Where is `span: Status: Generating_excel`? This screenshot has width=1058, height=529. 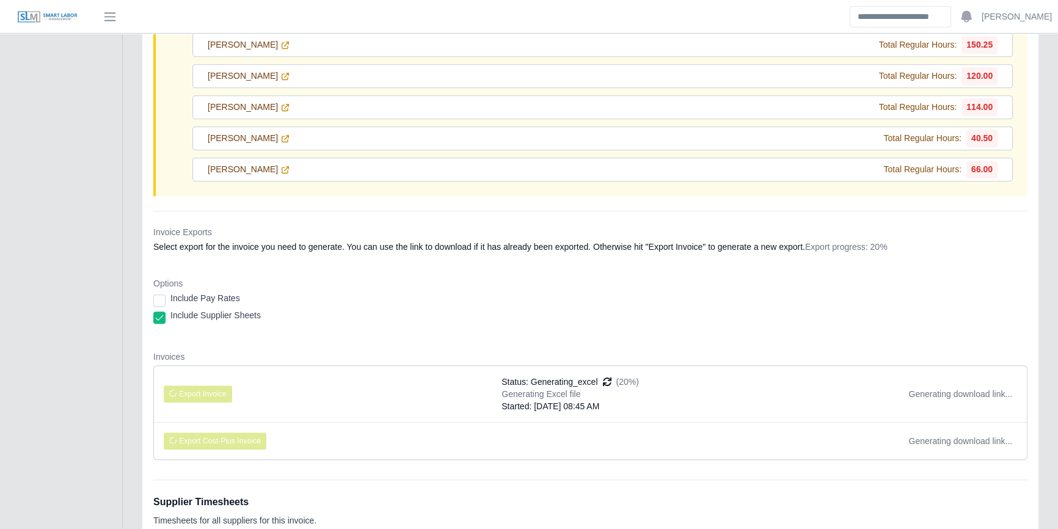 span: Status: Generating_excel is located at coordinates (549, 382).